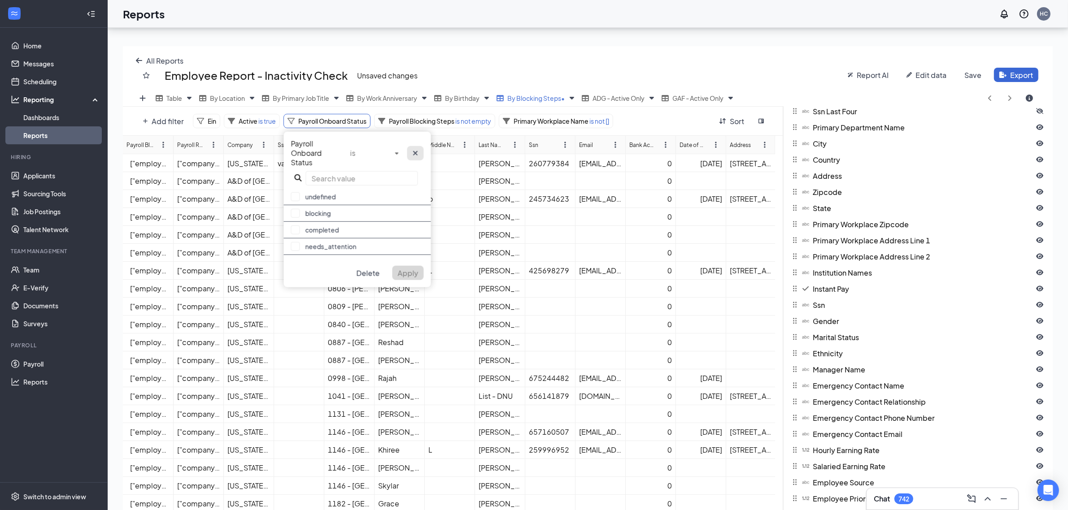  Describe the element at coordinates (836, 337) in the screenshot. I see `span: Marital Status` at that location.